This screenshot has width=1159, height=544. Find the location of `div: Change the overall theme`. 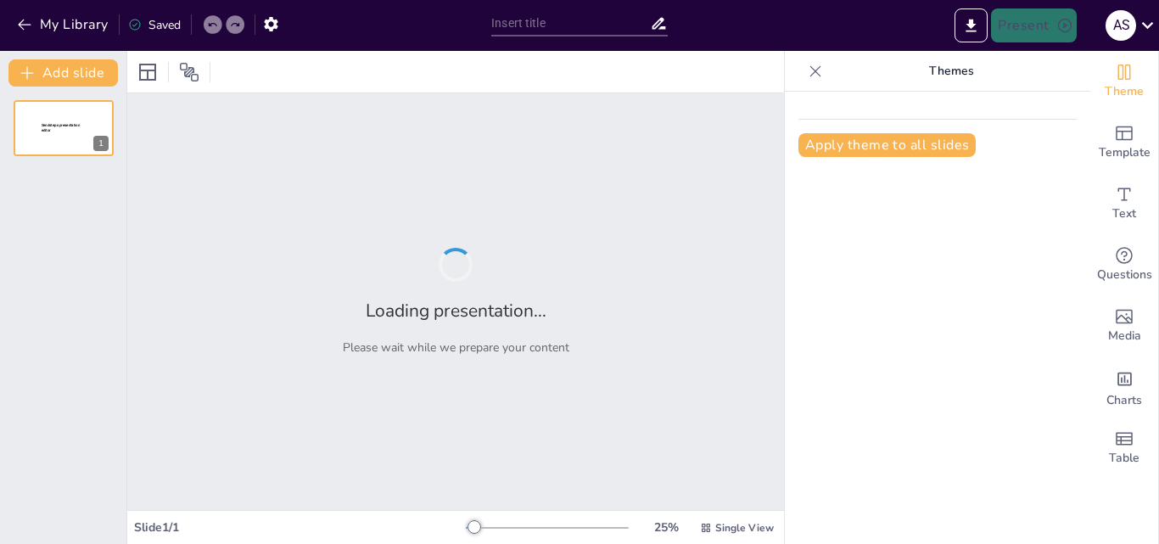

div: Change the overall theme is located at coordinates (1124, 81).